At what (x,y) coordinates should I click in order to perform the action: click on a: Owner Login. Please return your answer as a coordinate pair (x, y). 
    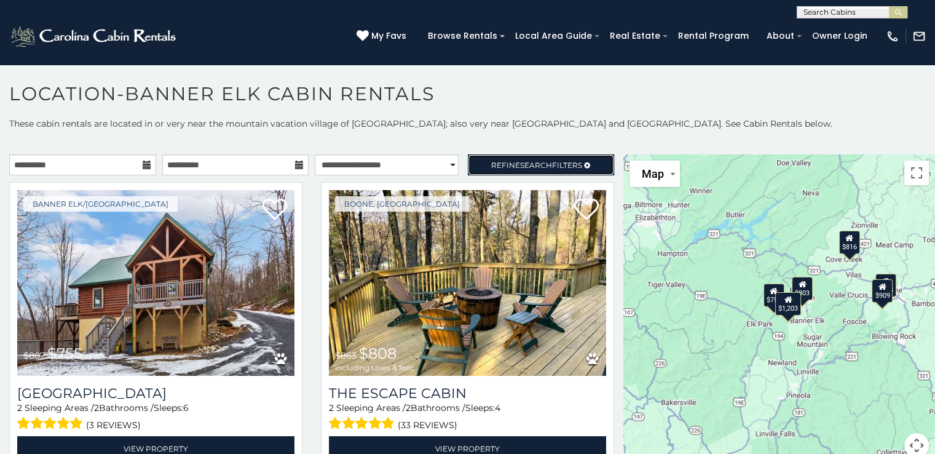
    Looking at the image, I should click on (839, 36).